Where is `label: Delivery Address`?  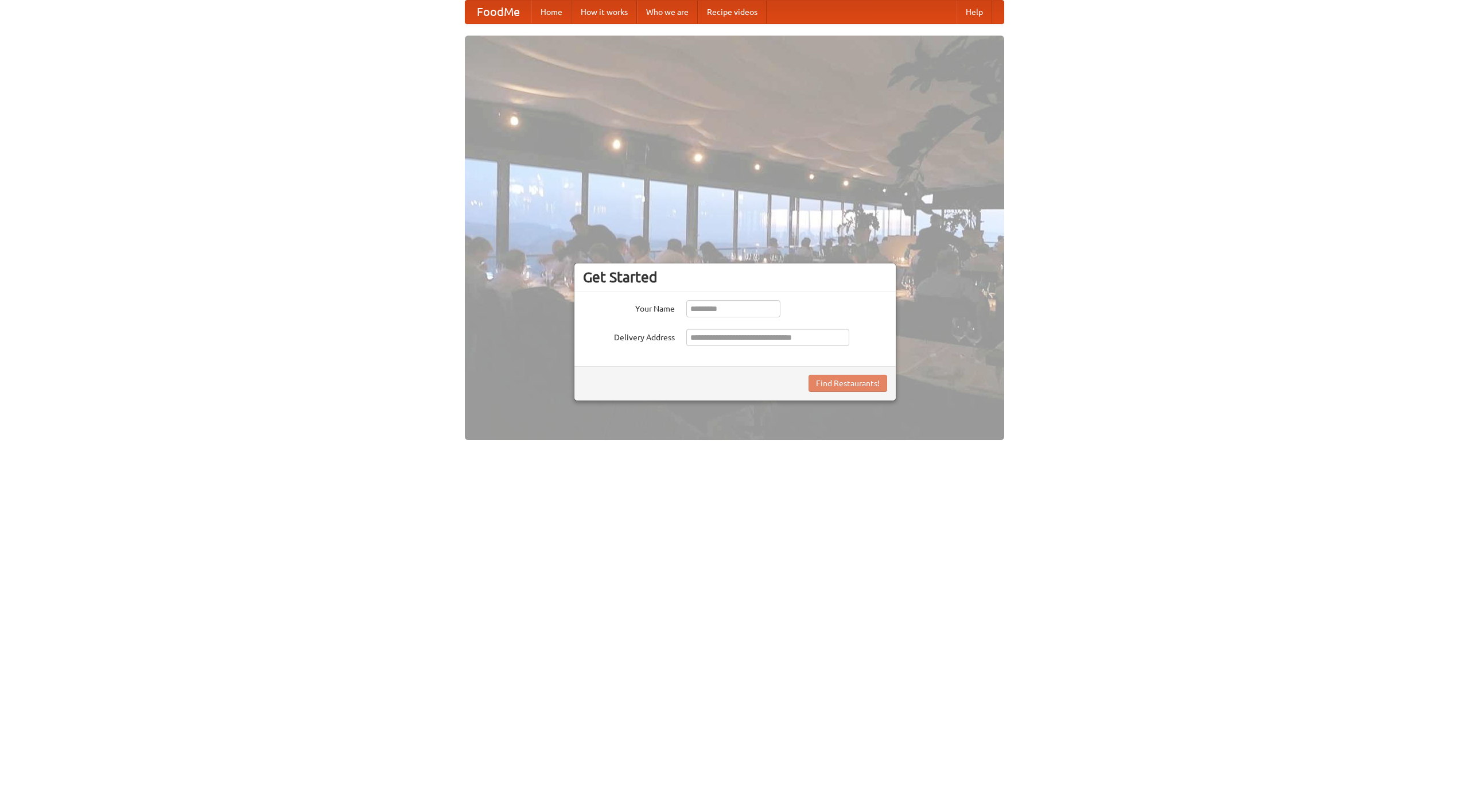
label: Delivery Address is located at coordinates (629, 335).